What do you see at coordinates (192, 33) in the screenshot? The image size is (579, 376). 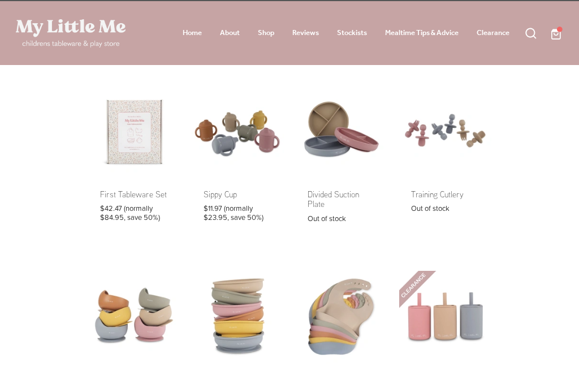 I see `a: Home` at bounding box center [192, 33].